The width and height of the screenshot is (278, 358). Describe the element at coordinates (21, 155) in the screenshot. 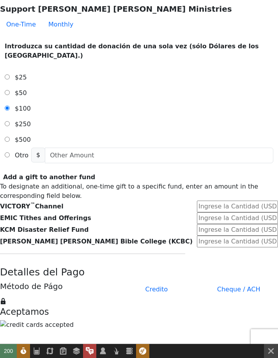

I see `span: Otro` at that location.